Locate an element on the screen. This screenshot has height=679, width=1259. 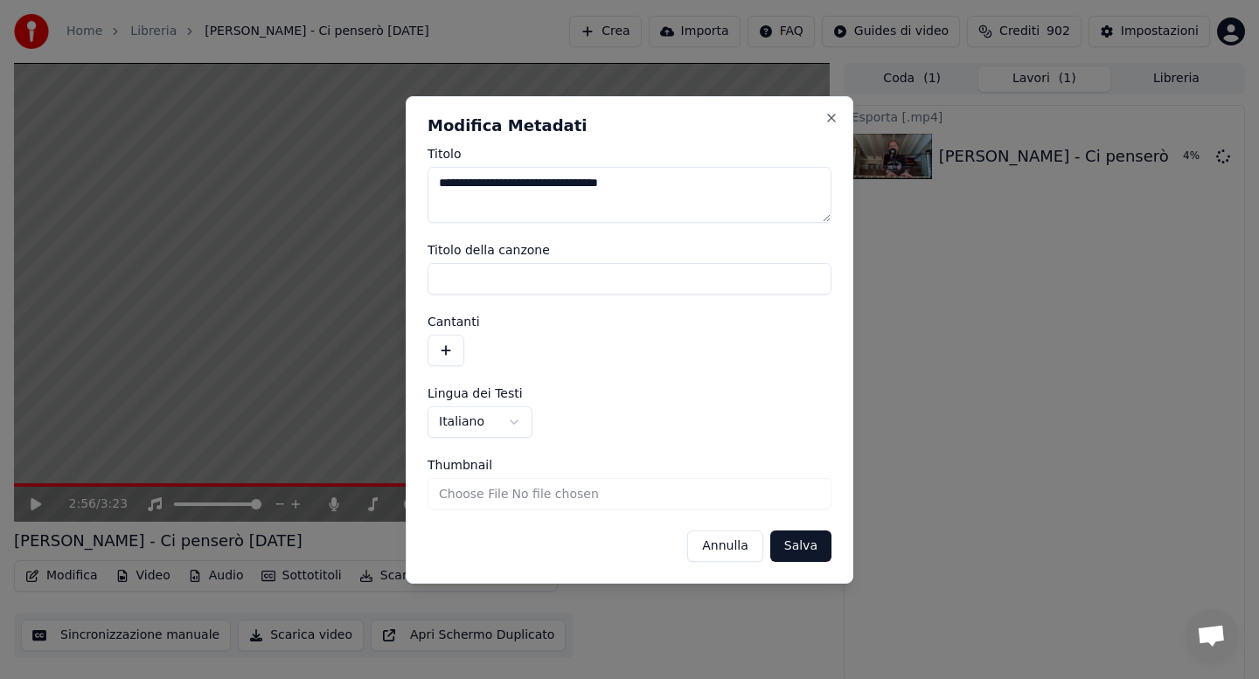
span: Lingua dei Testi is located at coordinates (475, 393).